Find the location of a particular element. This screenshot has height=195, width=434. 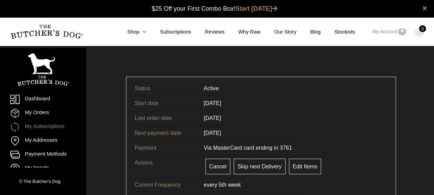

p: Current Frequency is located at coordinates (169, 185).